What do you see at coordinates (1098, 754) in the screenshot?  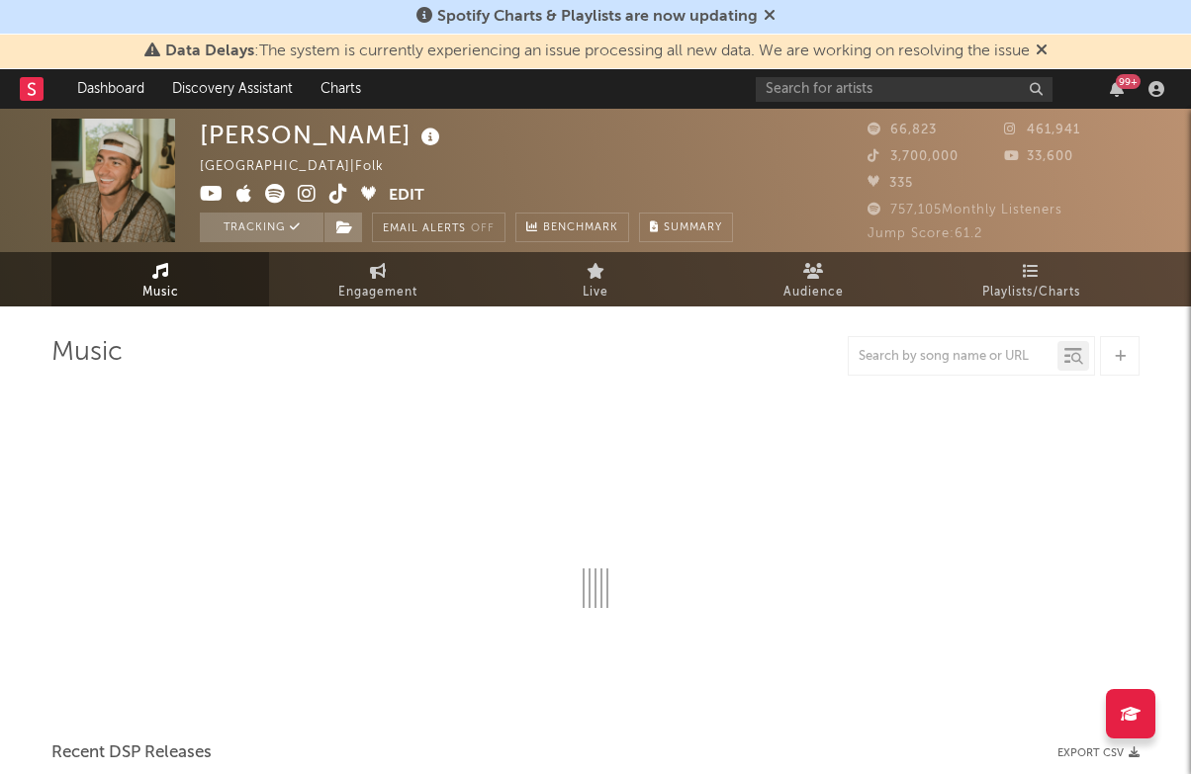 I see `button: Export CSV` at bounding box center [1098, 754].